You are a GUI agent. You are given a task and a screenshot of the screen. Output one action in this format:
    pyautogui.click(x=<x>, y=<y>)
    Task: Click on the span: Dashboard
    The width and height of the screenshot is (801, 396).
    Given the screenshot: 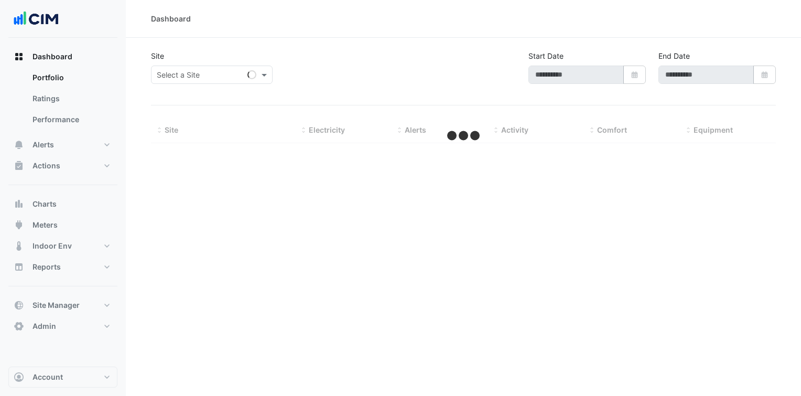 What is the action you would take?
    pyautogui.click(x=52, y=57)
    